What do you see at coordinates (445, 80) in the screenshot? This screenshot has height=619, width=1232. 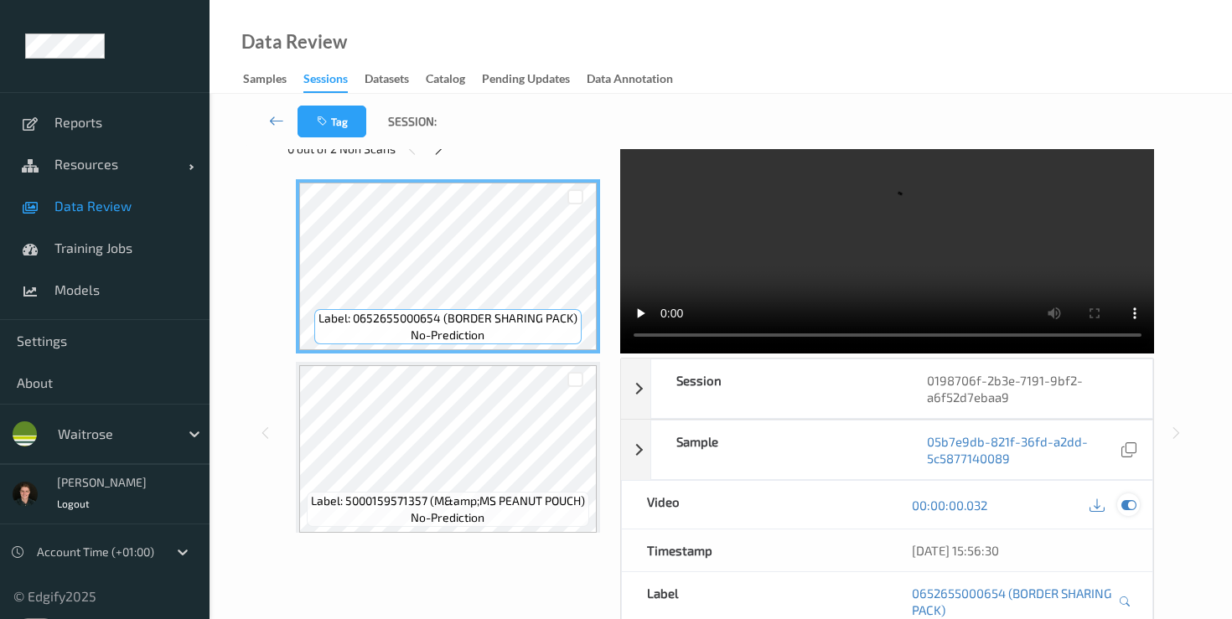 I see `div: Catalog` at bounding box center [445, 80].